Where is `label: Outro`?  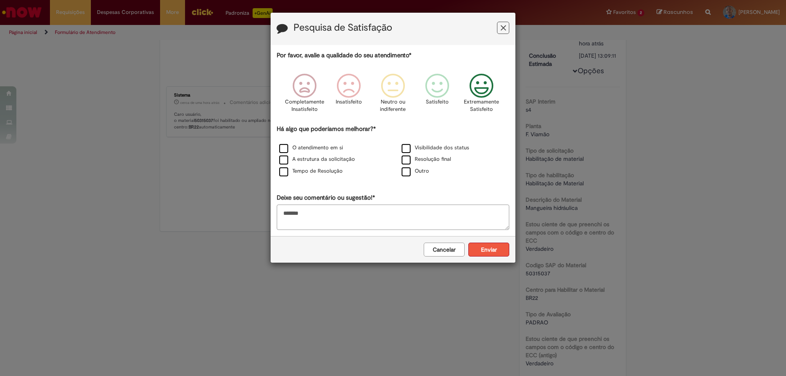 label: Outro is located at coordinates (415, 171).